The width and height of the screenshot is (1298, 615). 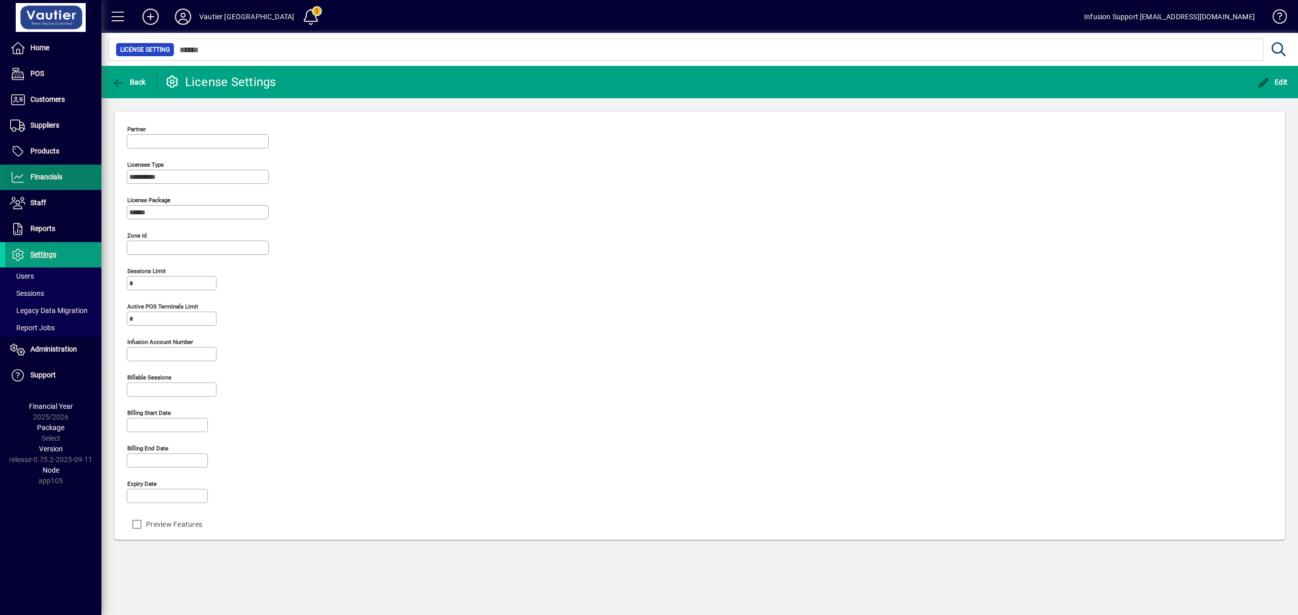 I want to click on mat-label: Licensee Type, so click(x=146, y=165).